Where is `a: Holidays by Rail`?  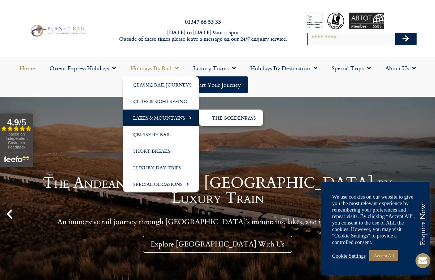 a: Holidays by Rail is located at coordinates (154, 68).